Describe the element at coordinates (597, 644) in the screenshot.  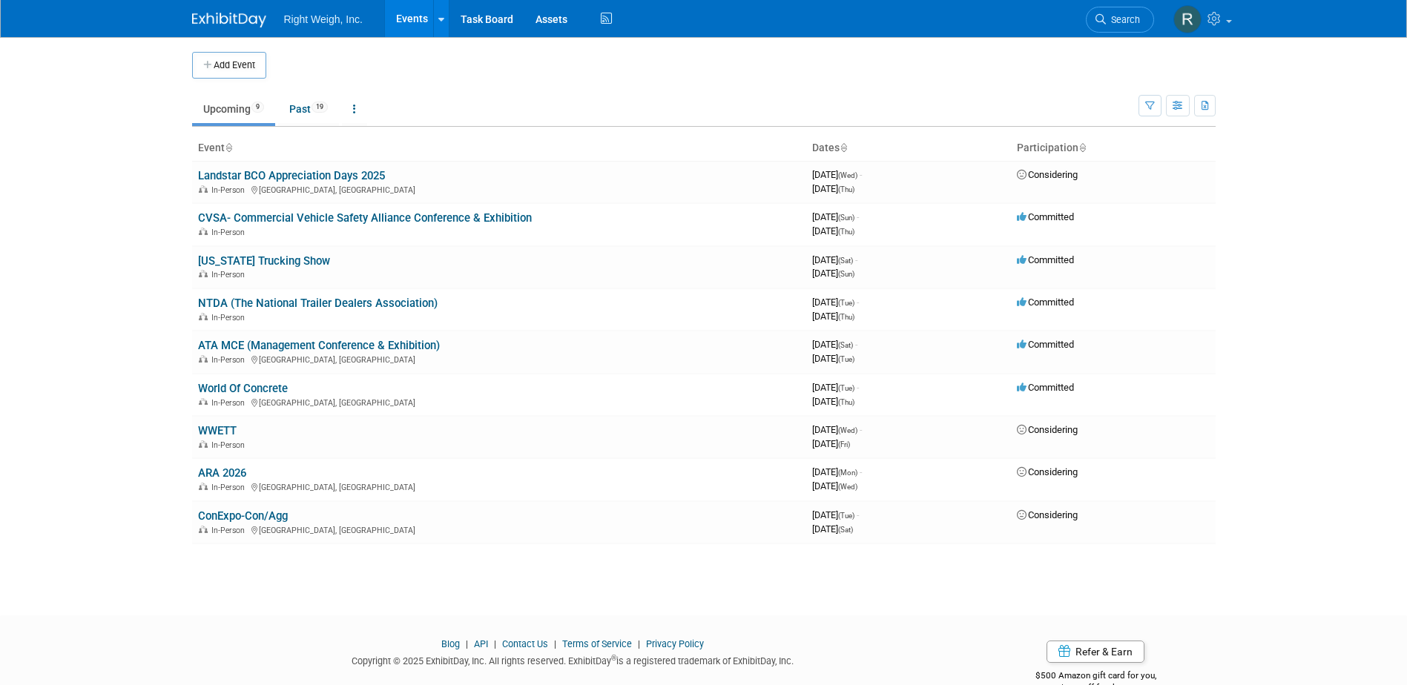
I see `a: Terms of Service` at that location.